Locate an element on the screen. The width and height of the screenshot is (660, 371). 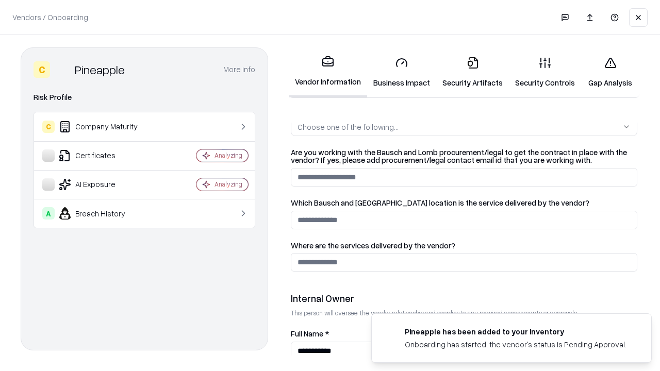
div: Certificates is located at coordinates (104, 156).